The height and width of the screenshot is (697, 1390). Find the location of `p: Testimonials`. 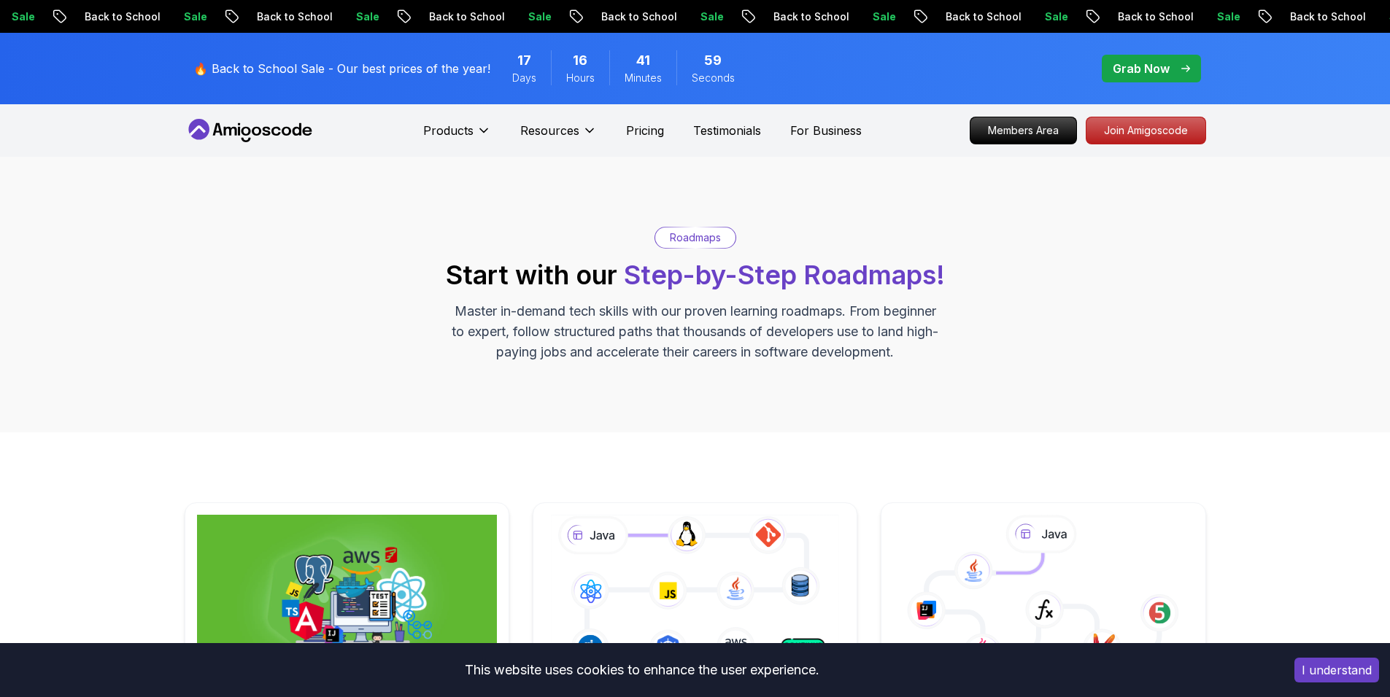

p: Testimonials is located at coordinates (727, 131).